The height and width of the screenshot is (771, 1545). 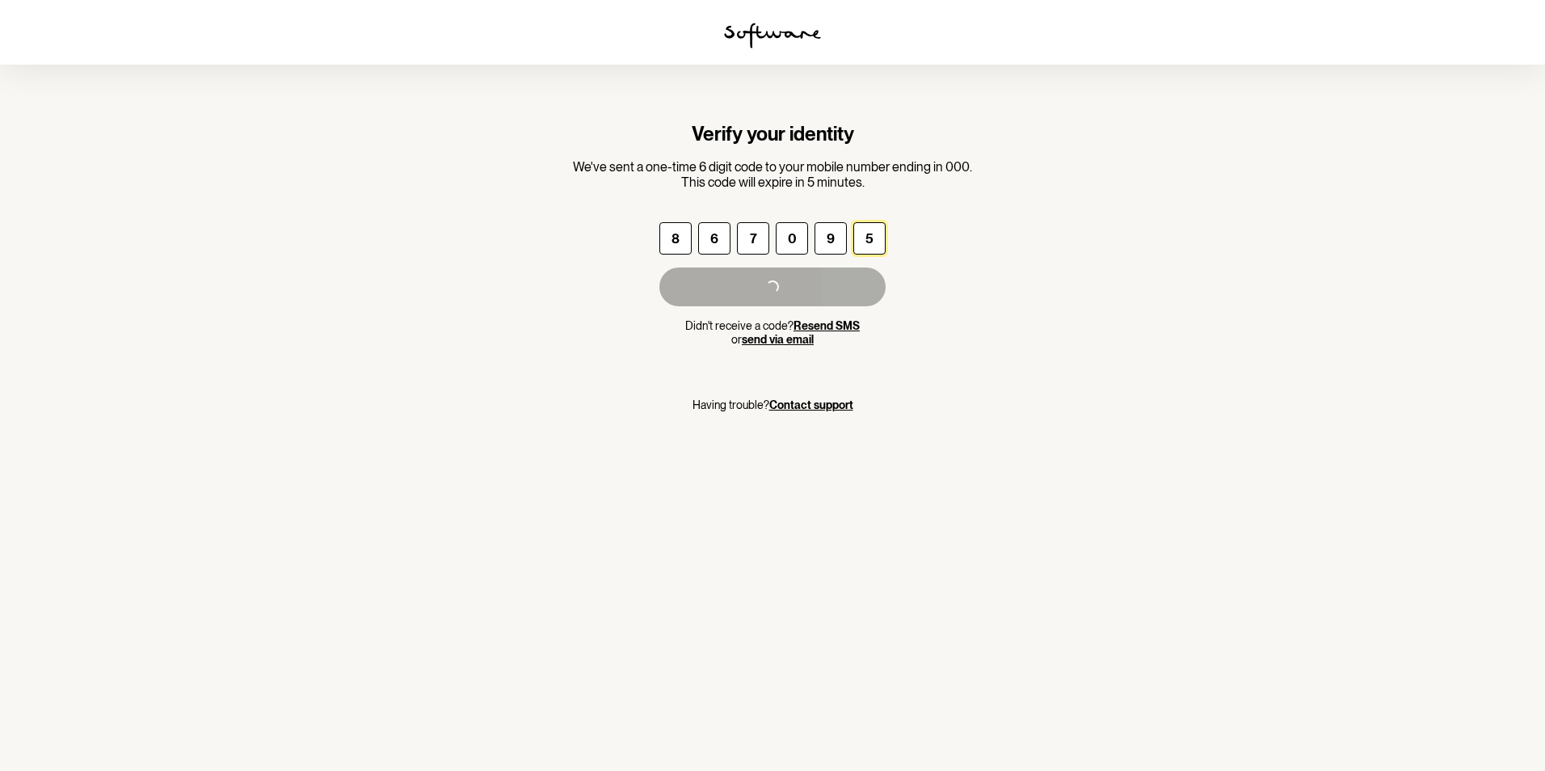 I want to click on p: We've sent a one-time 6 digit code to your mobile number ending in 000., so click(x=772, y=166).